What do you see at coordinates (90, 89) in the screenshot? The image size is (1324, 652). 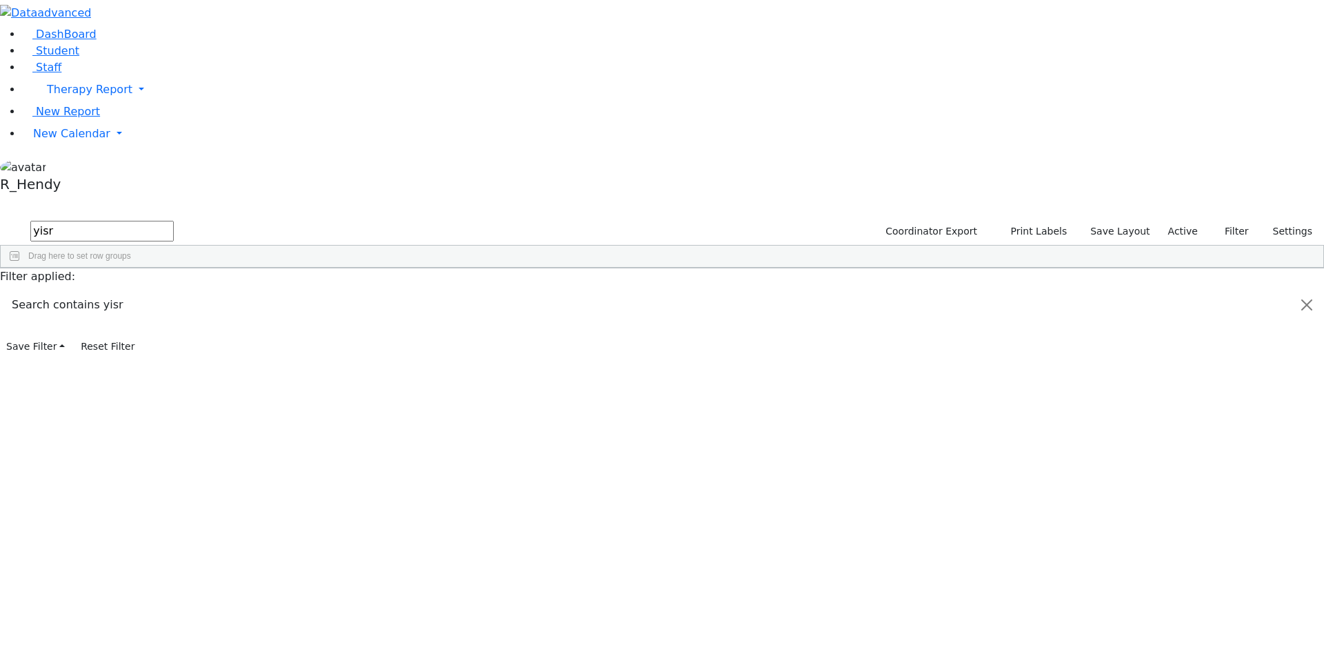 I see `span: Therapy Report` at bounding box center [90, 89].